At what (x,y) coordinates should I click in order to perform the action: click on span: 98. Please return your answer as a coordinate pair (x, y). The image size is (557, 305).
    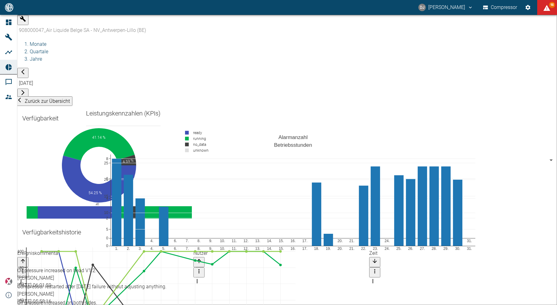
    Looking at the image, I should click on (552, 5).